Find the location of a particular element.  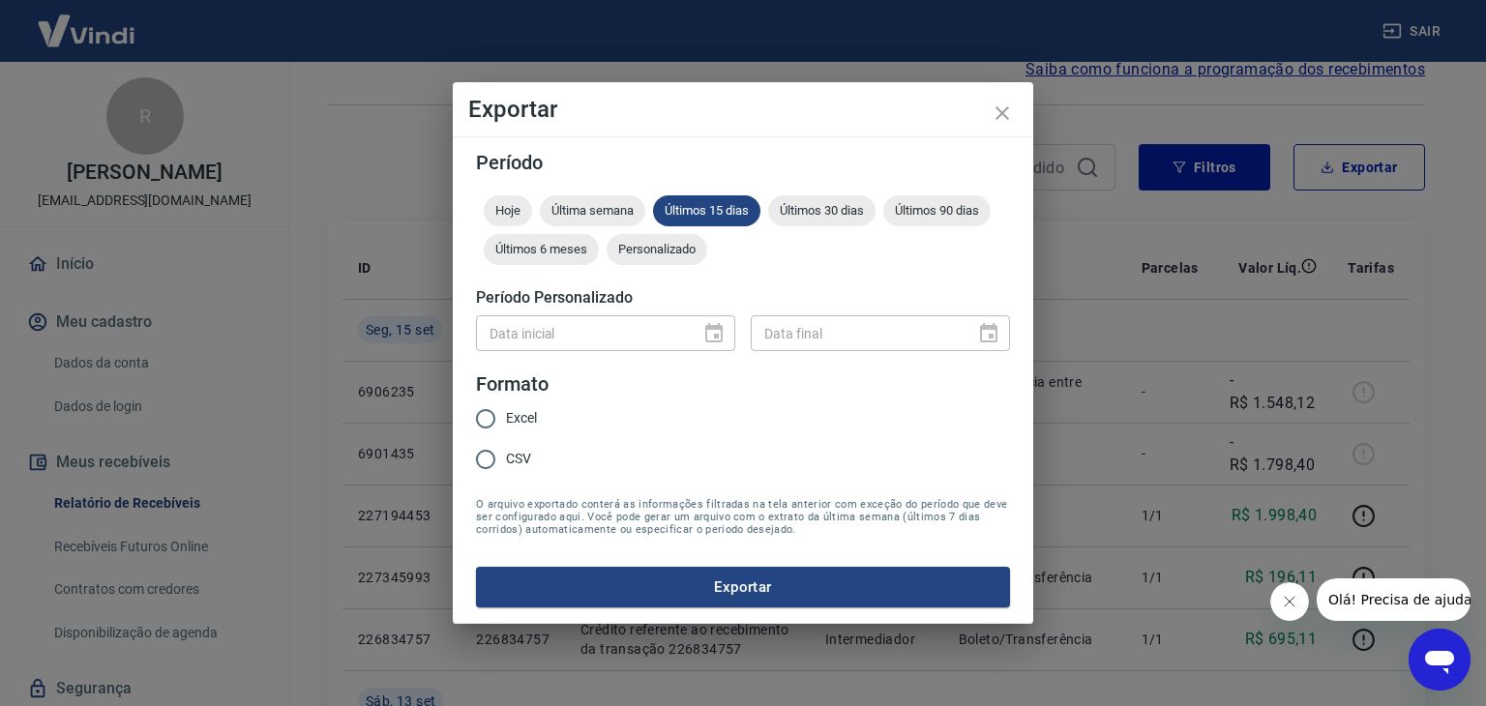

h4: Exportar is located at coordinates (743, 109).